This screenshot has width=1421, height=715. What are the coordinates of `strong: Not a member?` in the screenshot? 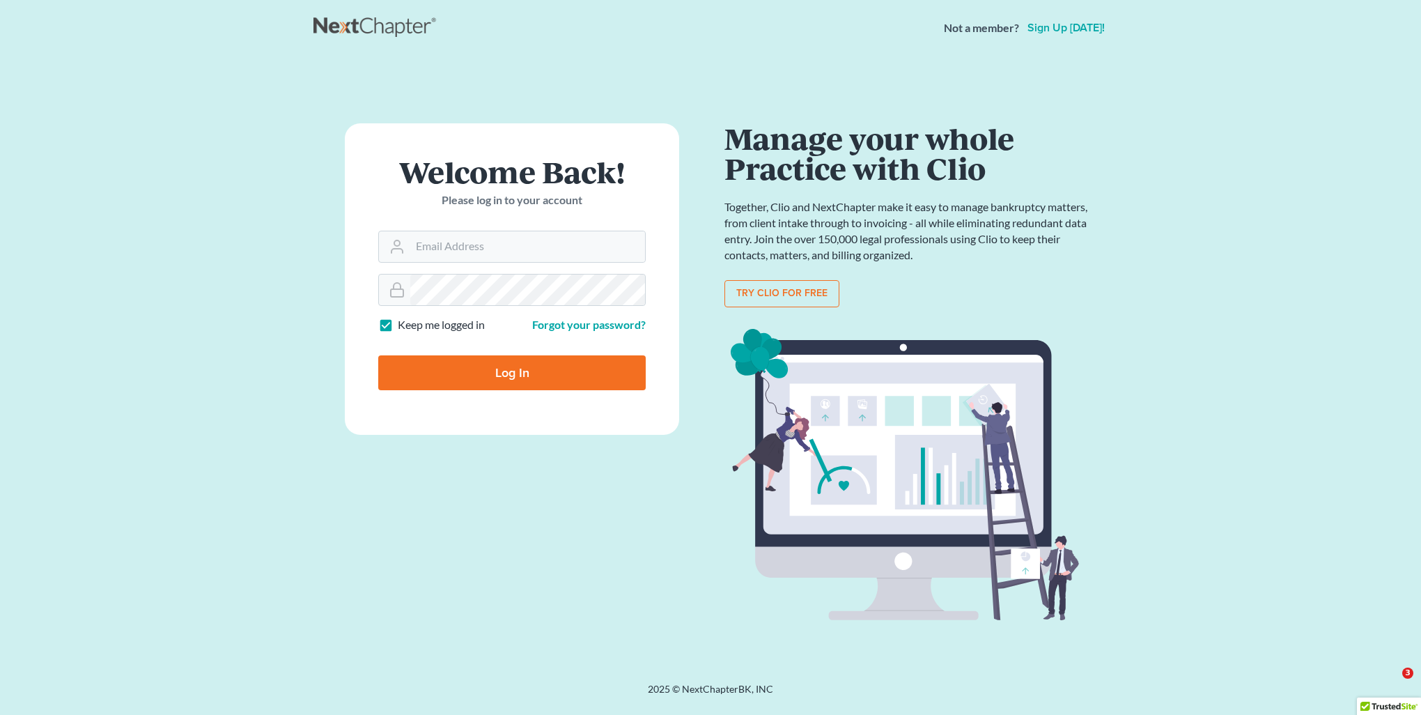 It's located at (981, 28).